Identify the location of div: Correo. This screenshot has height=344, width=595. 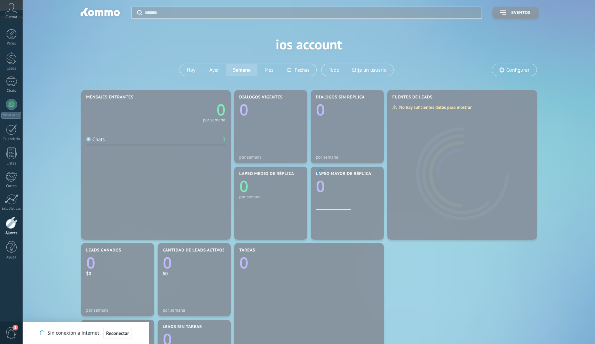
(11, 186).